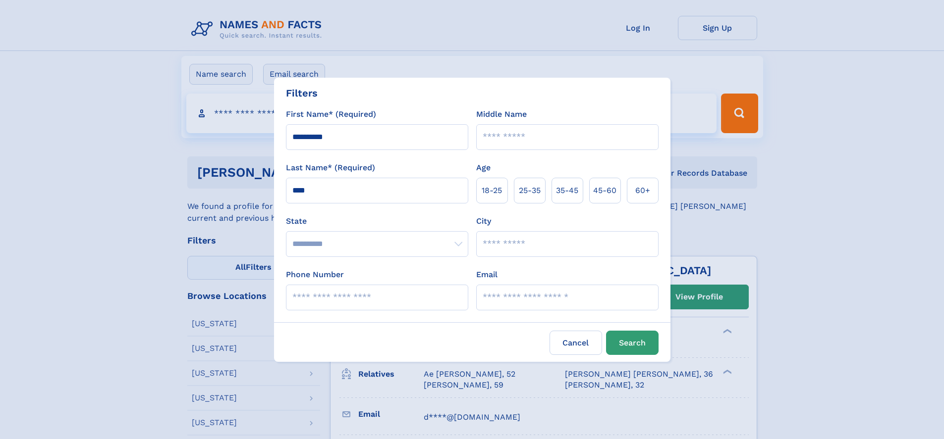 This screenshot has height=439, width=944. I want to click on label: Age, so click(483, 168).